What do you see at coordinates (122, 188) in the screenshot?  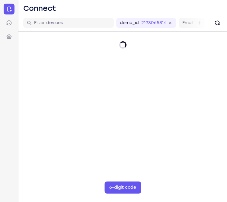 I see `button: 6-digit code` at bounding box center [122, 188].